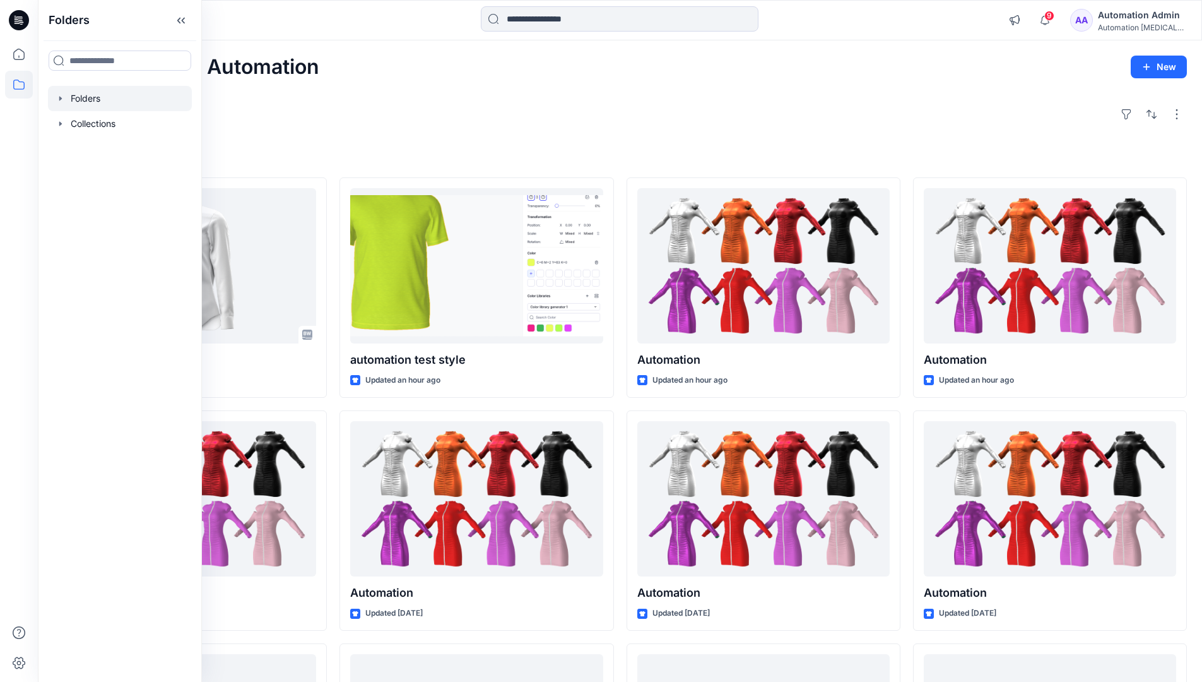 The image size is (1202, 682). I want to click on div: AA, so click(1082, 20).